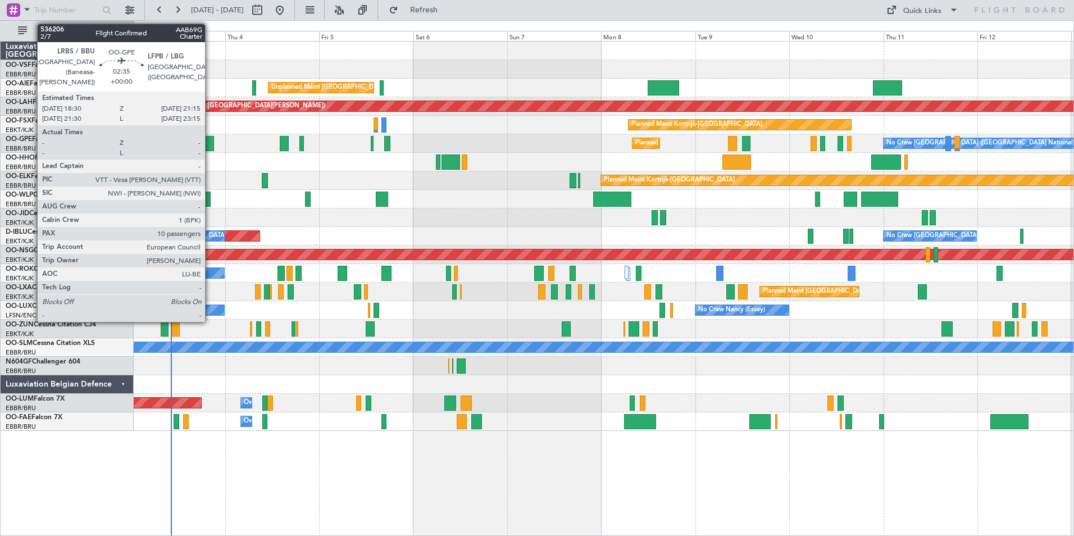 The image size is (1074, 536). I want to click on span: OO-ZUN, so click(20, 325).